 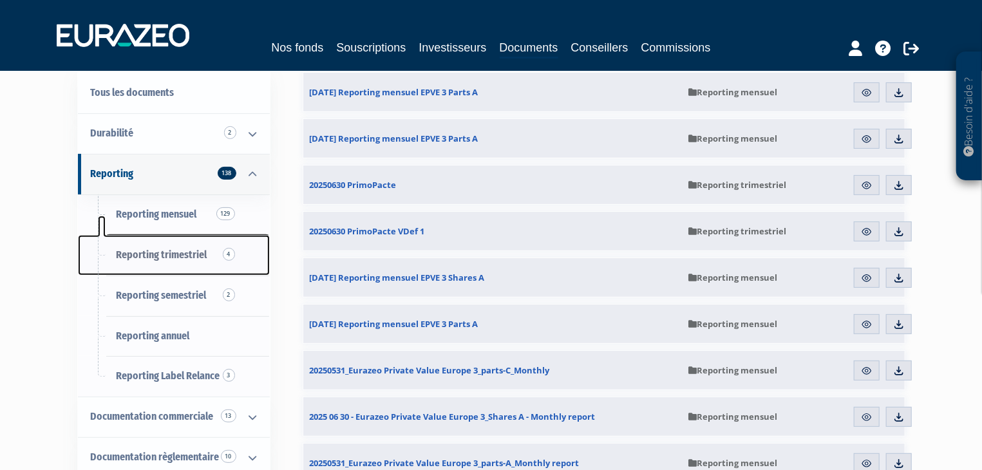 What do you see at coordinates (367, 231) in the screenshot?
I see `span: 20250630 PrimoPacte VDef 1` at bounding box center [367, 231].